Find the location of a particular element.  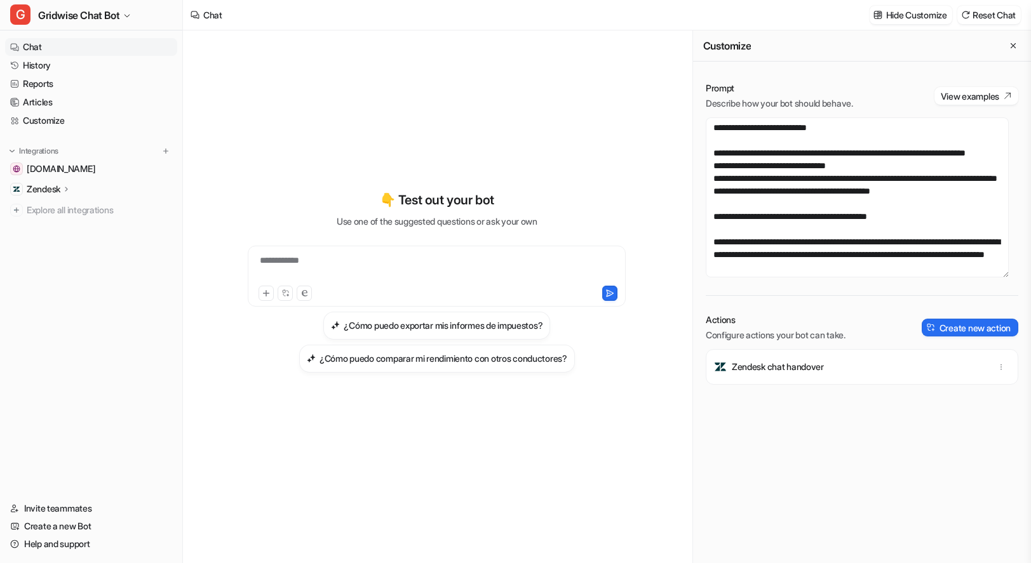

button: Create new action is located at coordinates (970, 328).